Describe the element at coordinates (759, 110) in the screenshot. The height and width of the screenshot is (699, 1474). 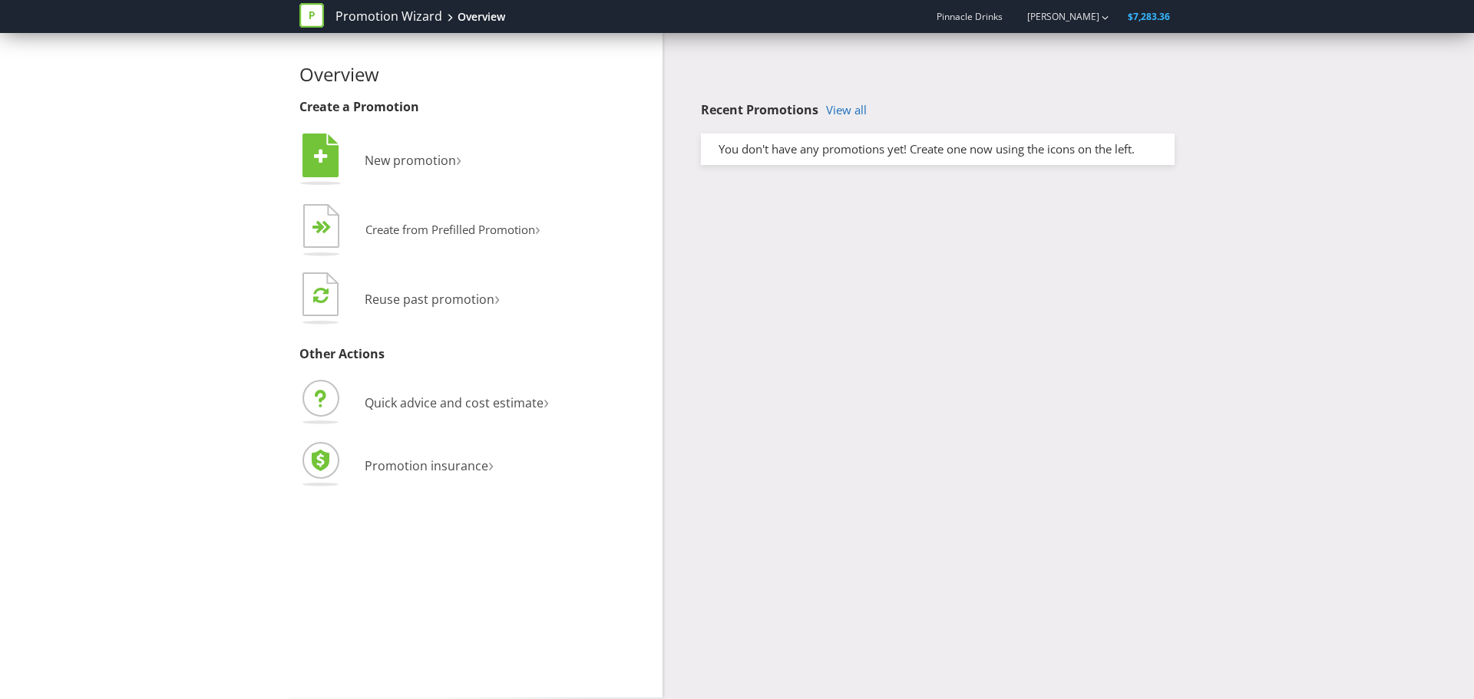
I see `span: Recent Promotions` at that location.